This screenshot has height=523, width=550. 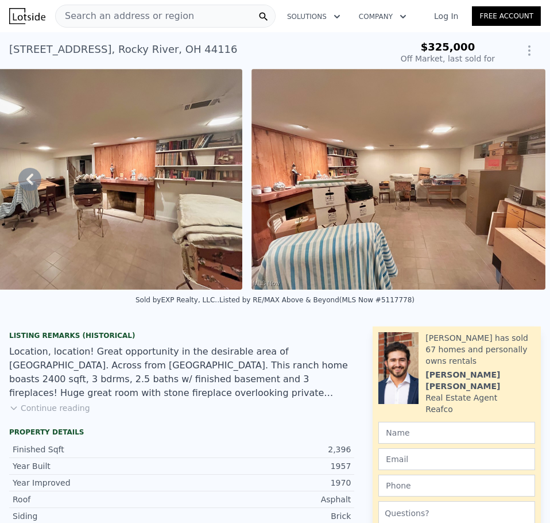 I want to click on div: Year Built, so click(x=97, y=466).